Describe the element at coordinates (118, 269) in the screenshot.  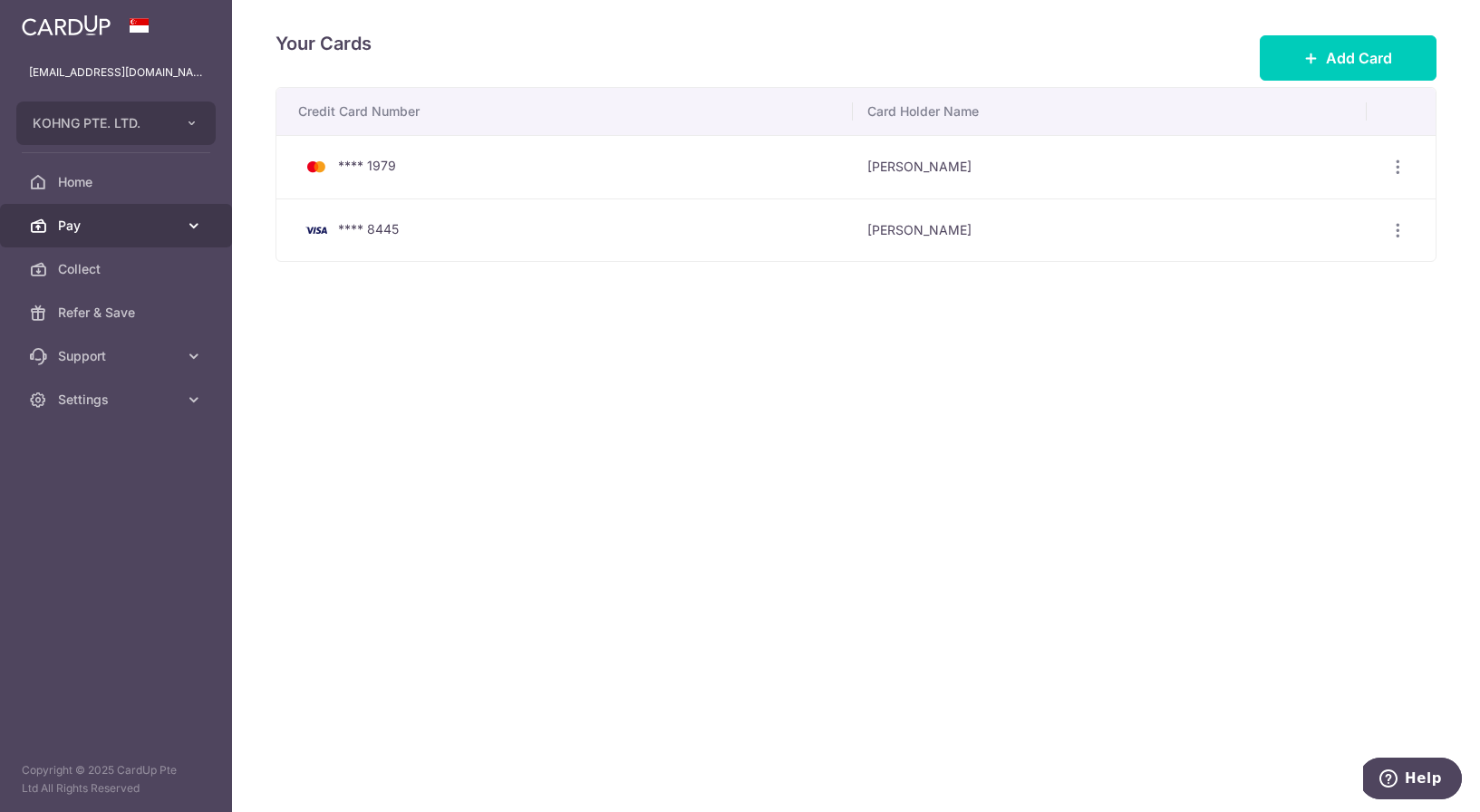
I see `span: Collect` at that location.